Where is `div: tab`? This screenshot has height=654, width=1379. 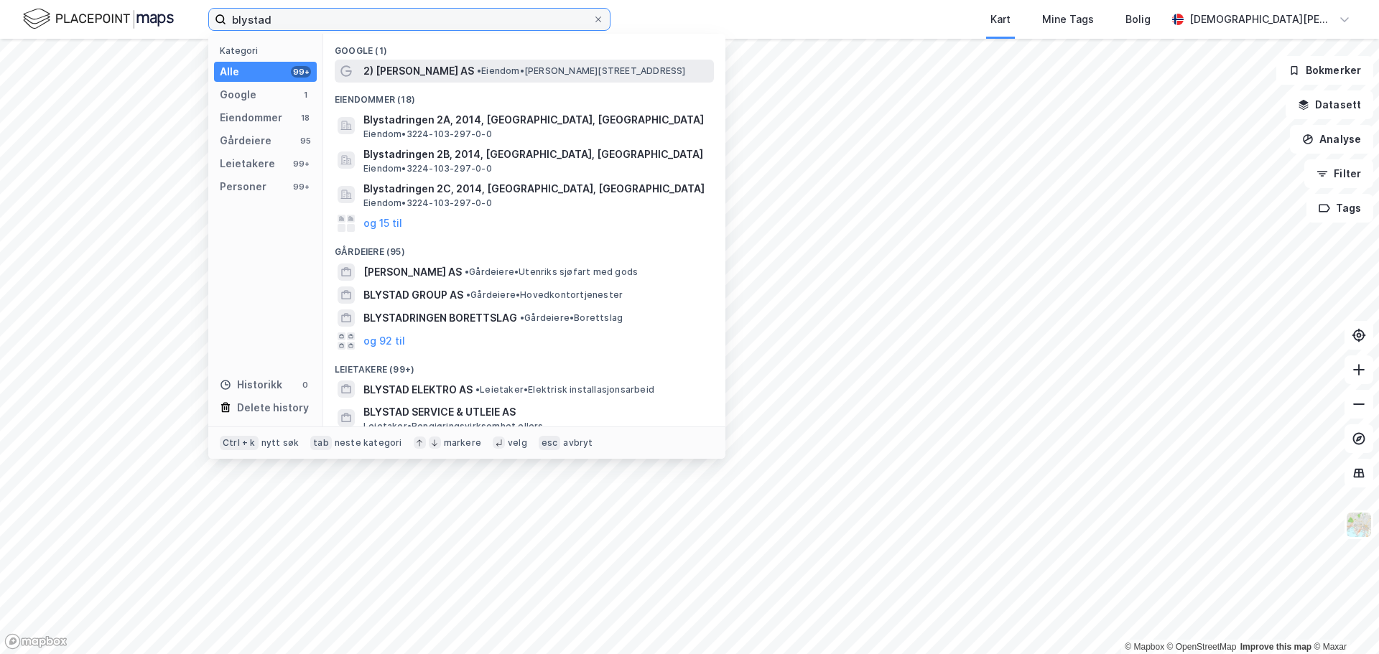 div: tab is located at coordinates (321, 443).